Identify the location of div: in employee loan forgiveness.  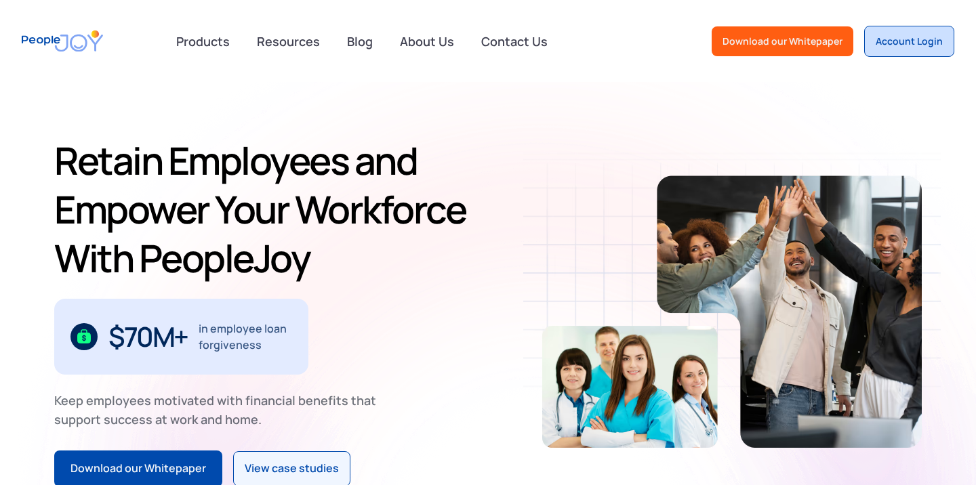
(245, 337).